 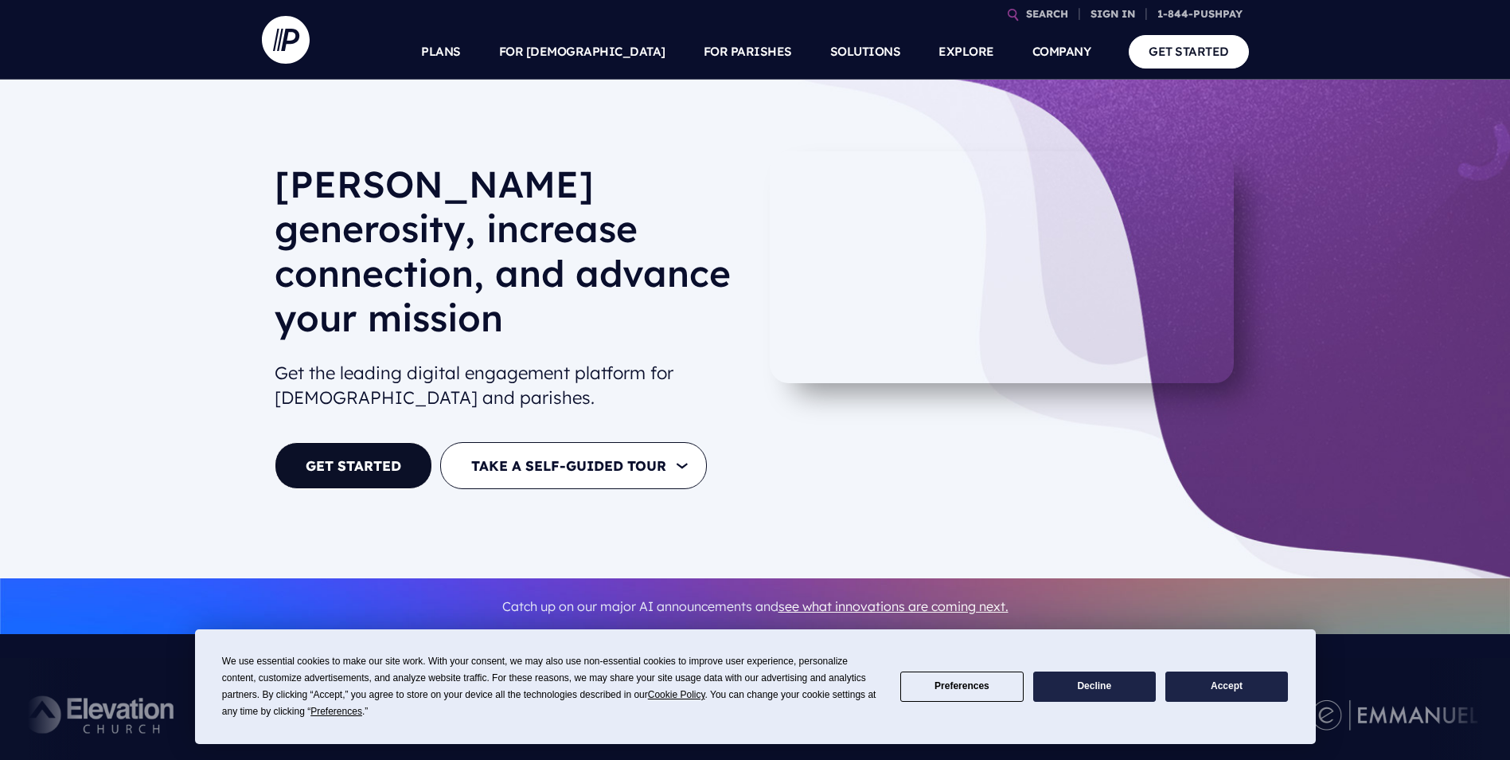 I want to click on button: Decline, so click(x=1095, y=686).